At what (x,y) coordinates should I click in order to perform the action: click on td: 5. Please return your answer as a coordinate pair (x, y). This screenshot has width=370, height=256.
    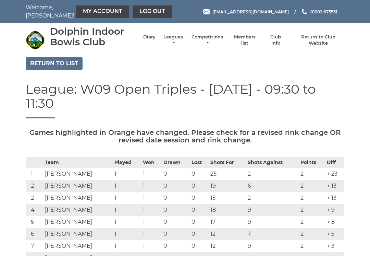
    Looking at the image, I should click on (34, 222).